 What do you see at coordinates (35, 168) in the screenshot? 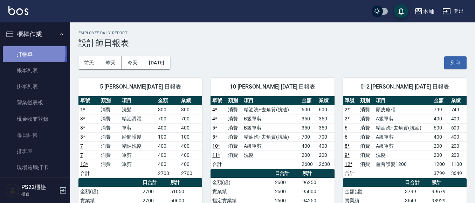
I see `a: 現場電腦打卡` at bounding box center [35, 168].